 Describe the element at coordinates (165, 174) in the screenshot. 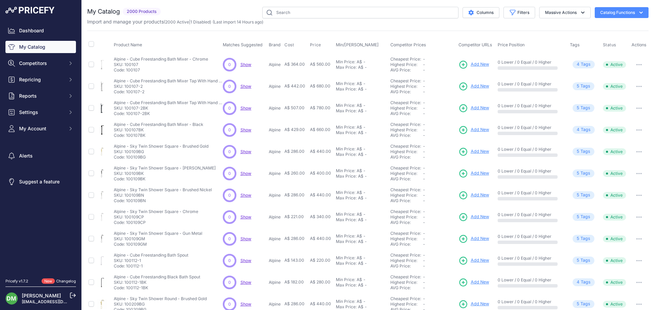

I see `p: SKU: 100109BK` at that location.